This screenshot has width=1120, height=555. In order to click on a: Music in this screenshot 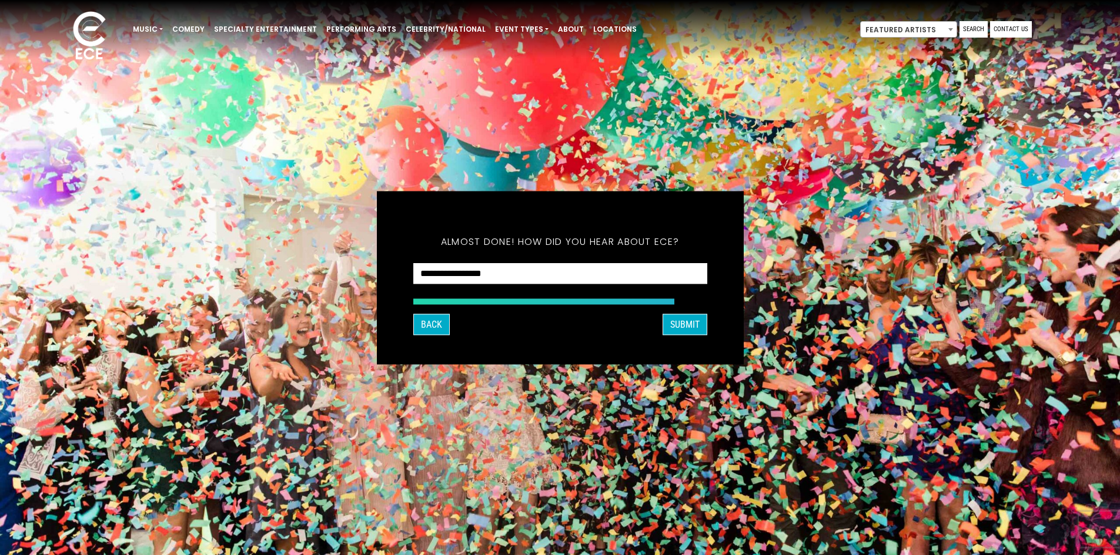, I will do `click(148, 29)`.